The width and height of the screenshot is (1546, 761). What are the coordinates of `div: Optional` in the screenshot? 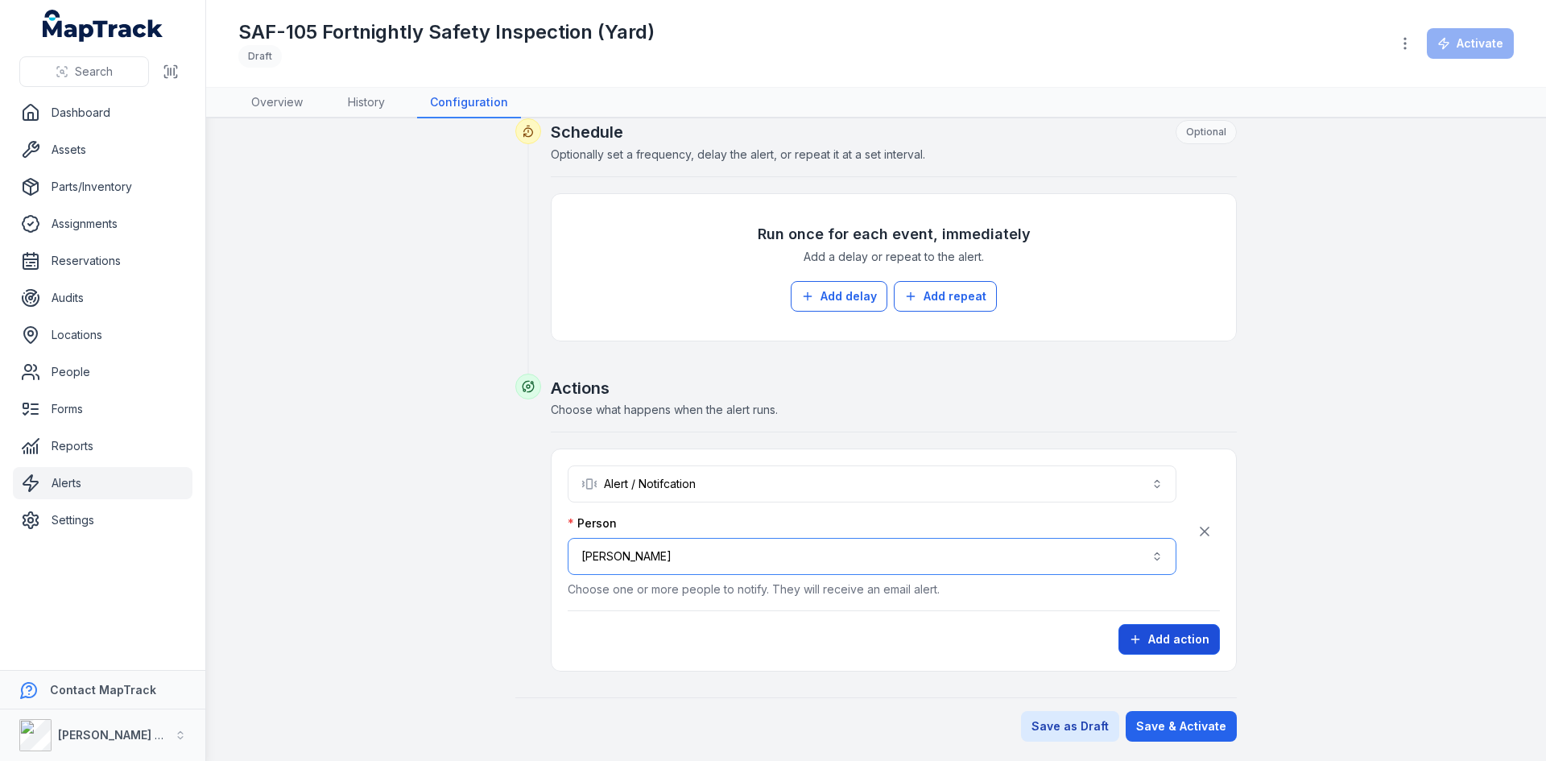 It's located at (1206, 132).